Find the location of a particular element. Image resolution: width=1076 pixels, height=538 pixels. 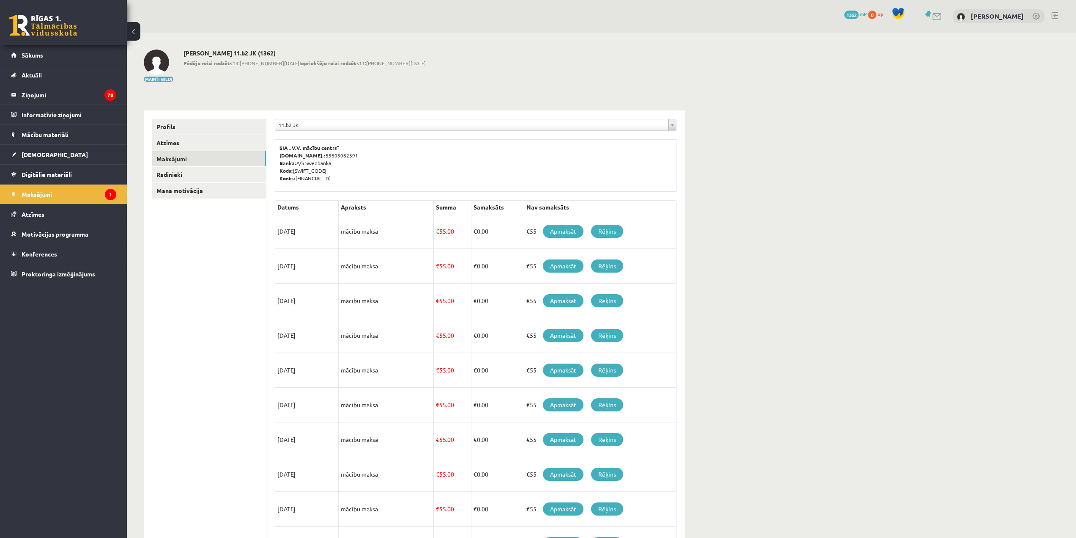

a: Proktoringa izmēģinājums is located at coordinates (63, 274).